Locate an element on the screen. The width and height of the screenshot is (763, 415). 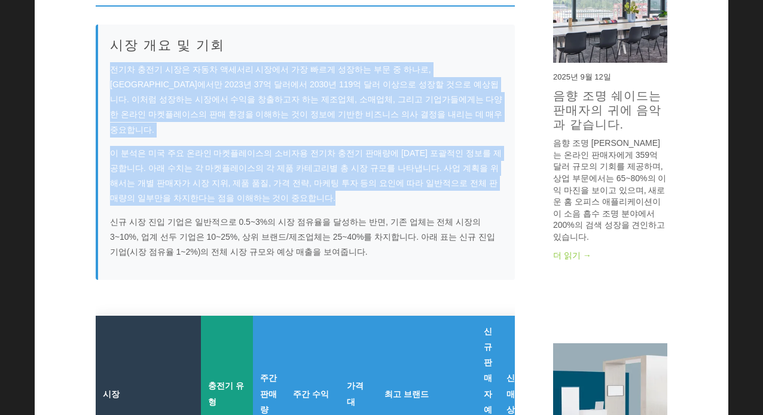
font: 신규 판매자 예상 수익 is located at coordinates (521, 394).